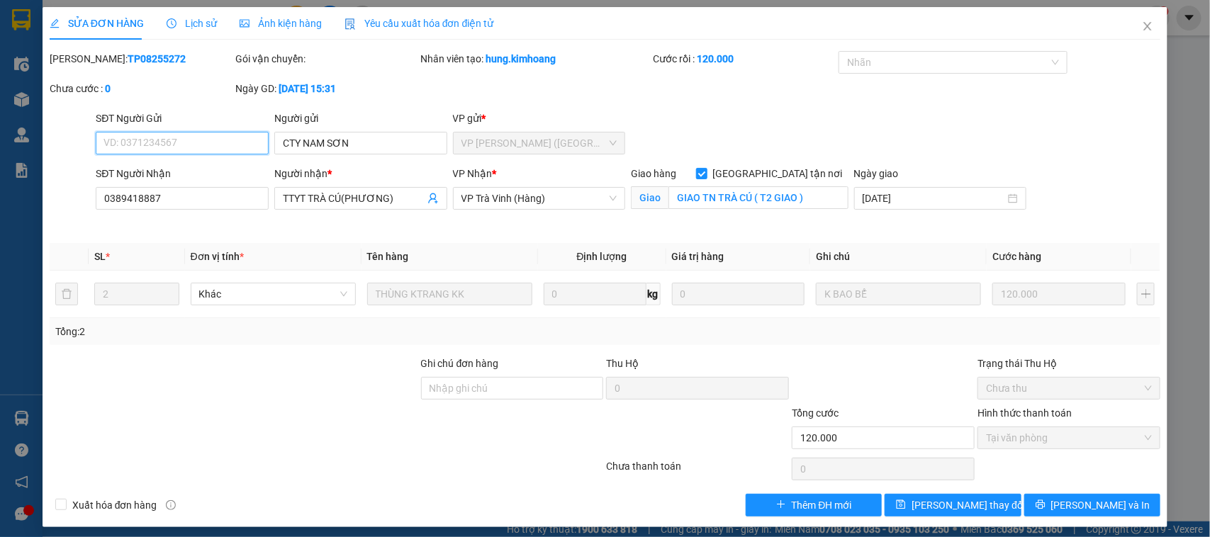  Describe the element at coordinates (1148, 26) in the screenshot. I see `span: close` at that location.